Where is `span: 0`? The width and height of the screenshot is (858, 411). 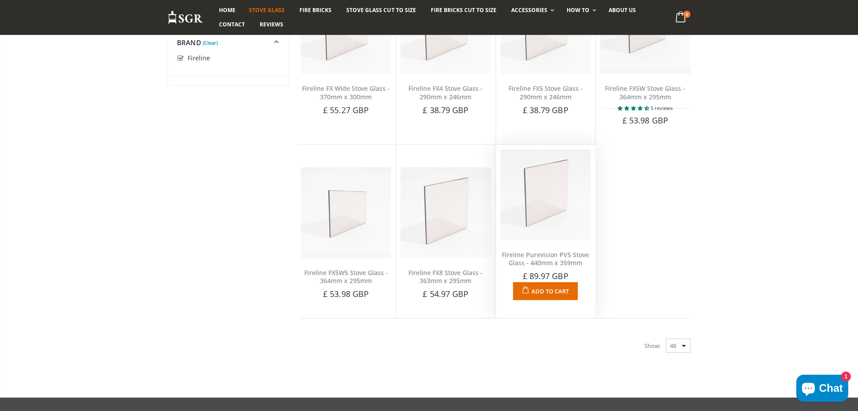 span: 0 is located at coordinates (687, 14).